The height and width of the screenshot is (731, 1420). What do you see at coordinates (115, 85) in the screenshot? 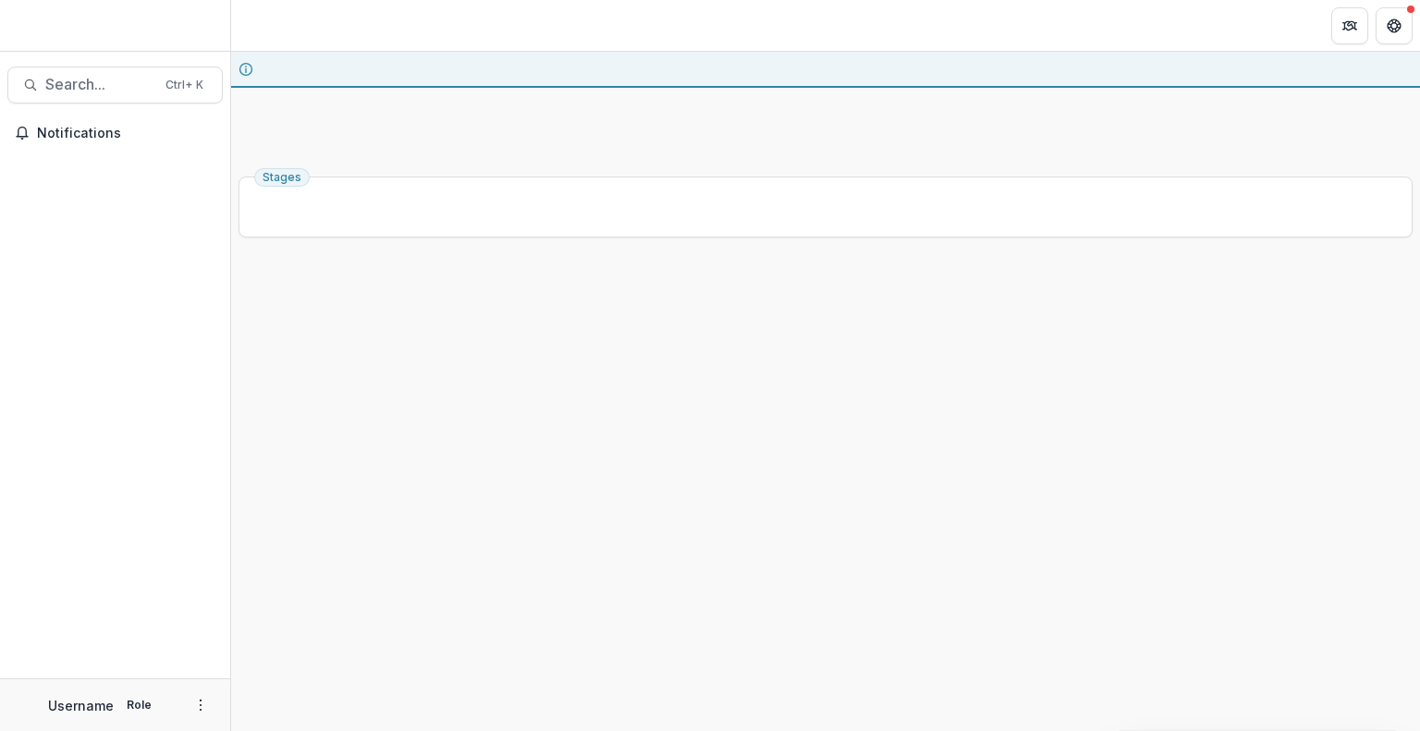
I see `button: Search...` at bounding box center [115, 85].